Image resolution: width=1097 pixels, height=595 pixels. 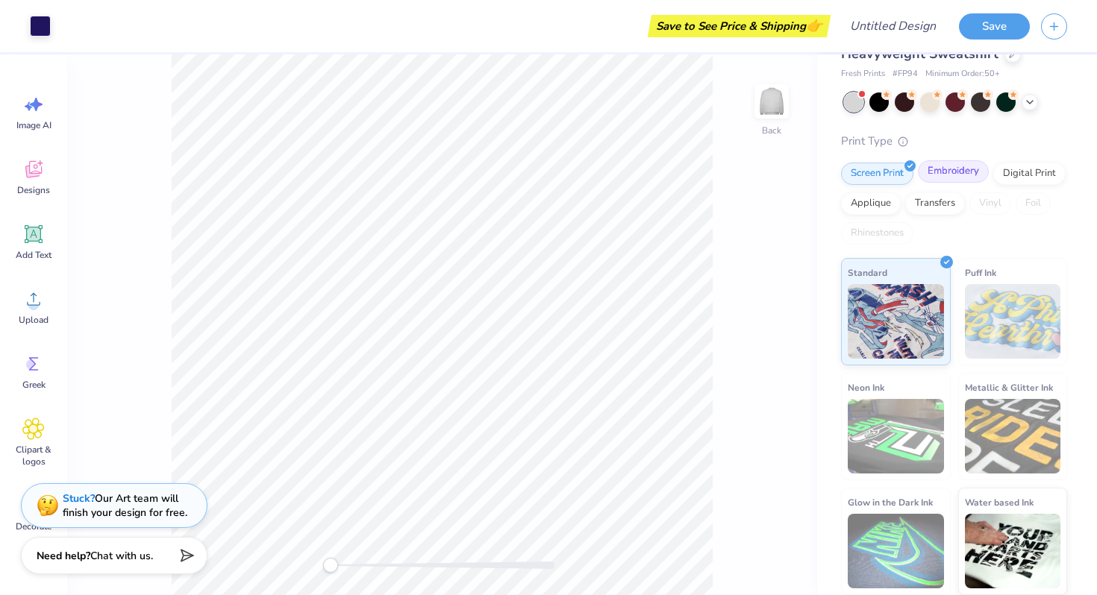 What do you see at coordinates (1033, 204) in the screenshot?
I see `div: Foil` at bounding box center [1033, 204].